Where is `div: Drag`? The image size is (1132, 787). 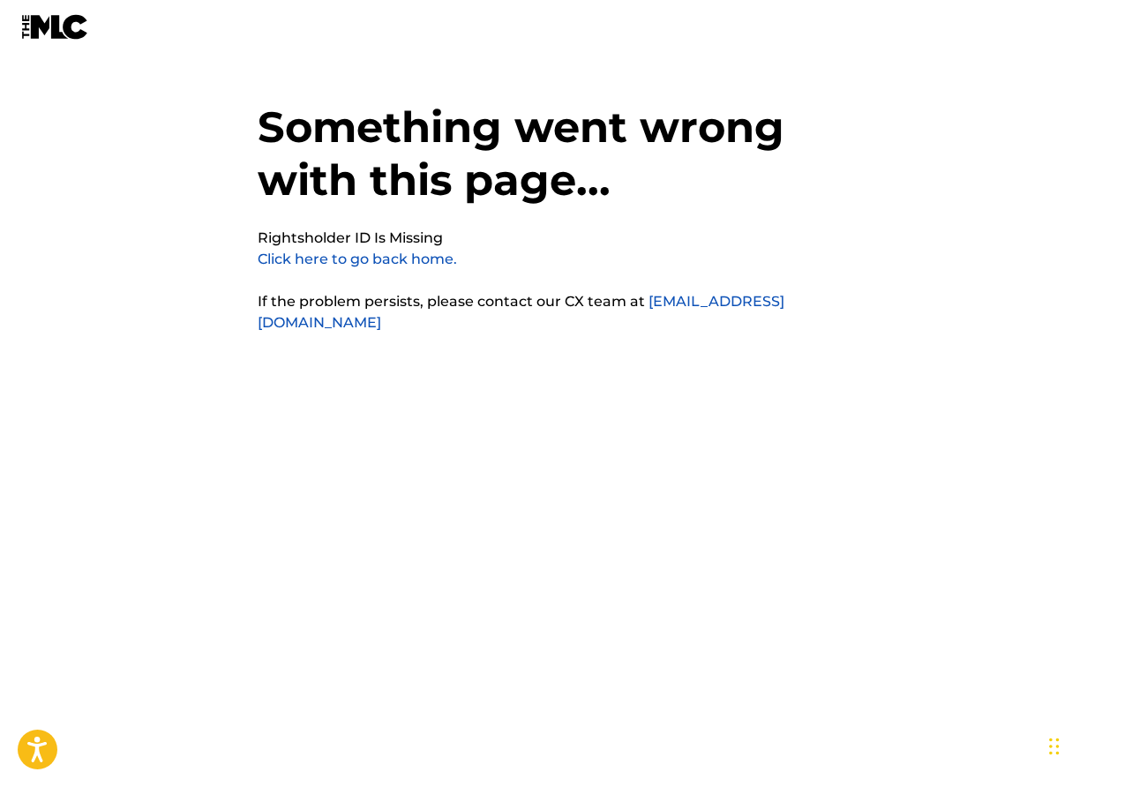
div: Drag is located at coordinates (1054, 747).